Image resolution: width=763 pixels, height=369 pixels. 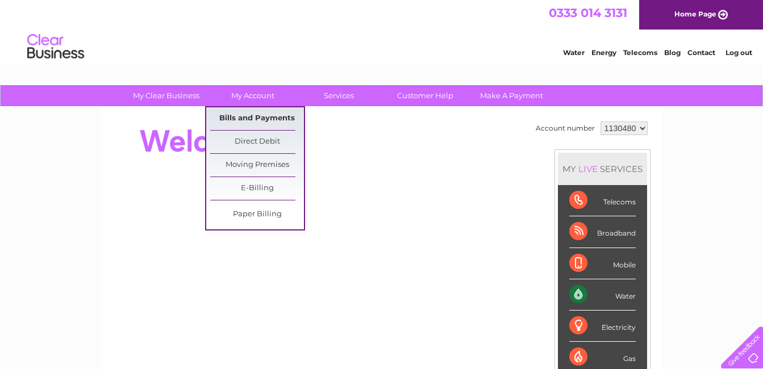 I want to click on a: Moving Premises, so click(x=257, y=165).